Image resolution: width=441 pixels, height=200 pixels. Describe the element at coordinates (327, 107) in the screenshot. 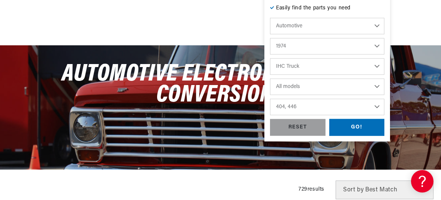

I see `select: Engine` at that location.